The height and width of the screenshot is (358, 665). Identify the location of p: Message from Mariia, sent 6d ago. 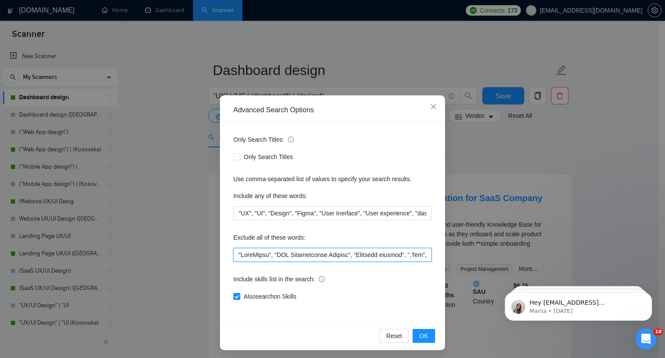
(94, 37).